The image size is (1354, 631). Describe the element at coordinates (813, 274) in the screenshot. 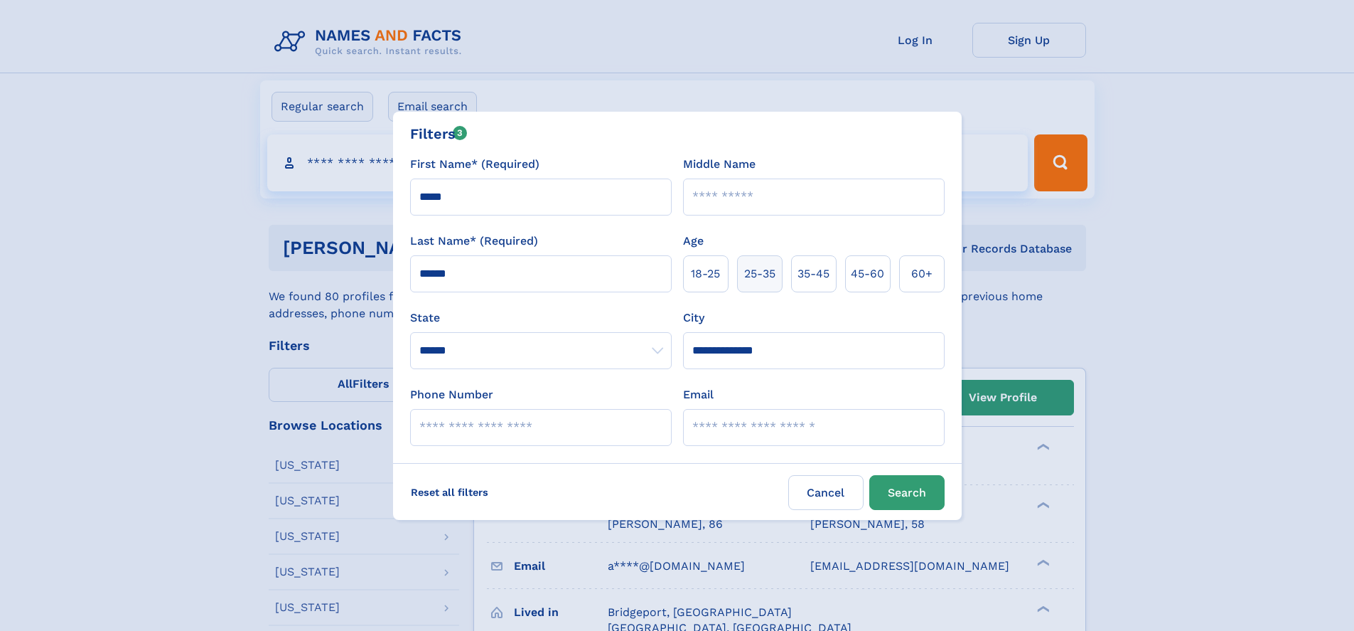

I see `span: 35‑45` at that location.